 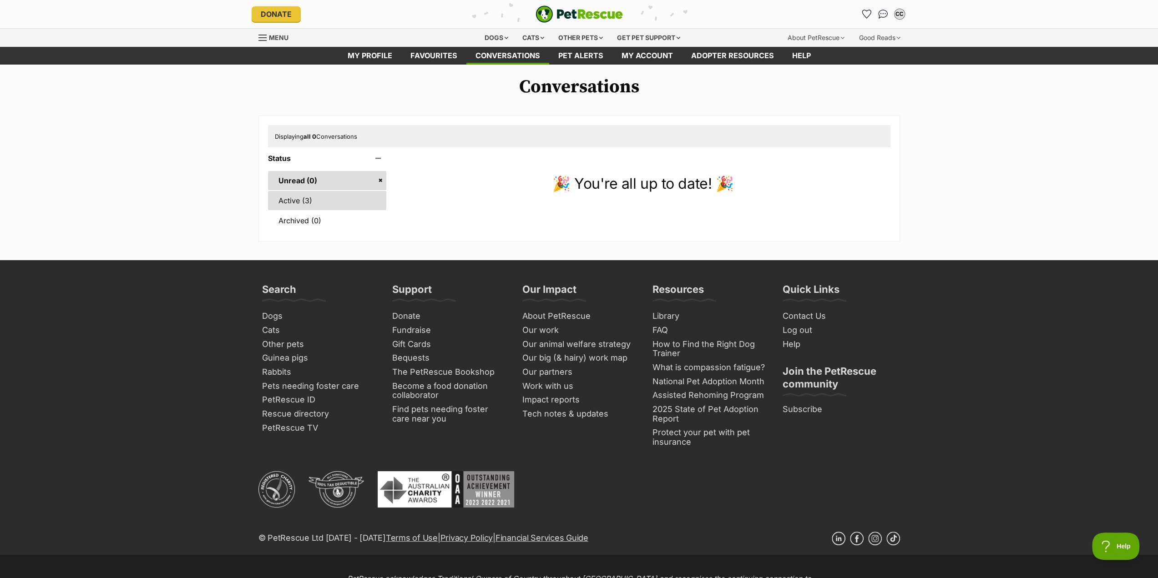 What do you see at coordinates (709, 437) in the screenshot?
I see `a: Protect your pet with pet insurance` at bounding box center [709, 437].